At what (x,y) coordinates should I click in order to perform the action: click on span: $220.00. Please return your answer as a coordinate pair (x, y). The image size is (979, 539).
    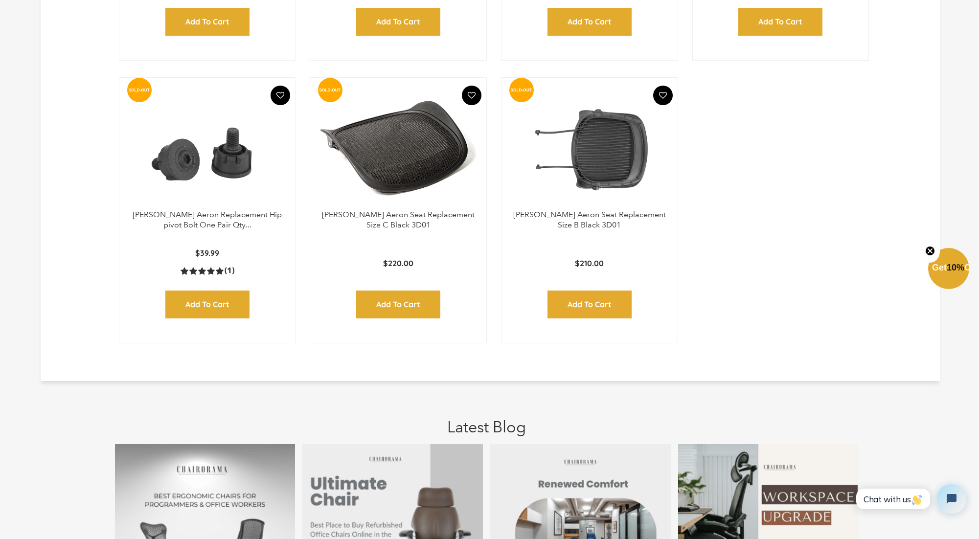
    Looking at the image, I should click on (398, 263).